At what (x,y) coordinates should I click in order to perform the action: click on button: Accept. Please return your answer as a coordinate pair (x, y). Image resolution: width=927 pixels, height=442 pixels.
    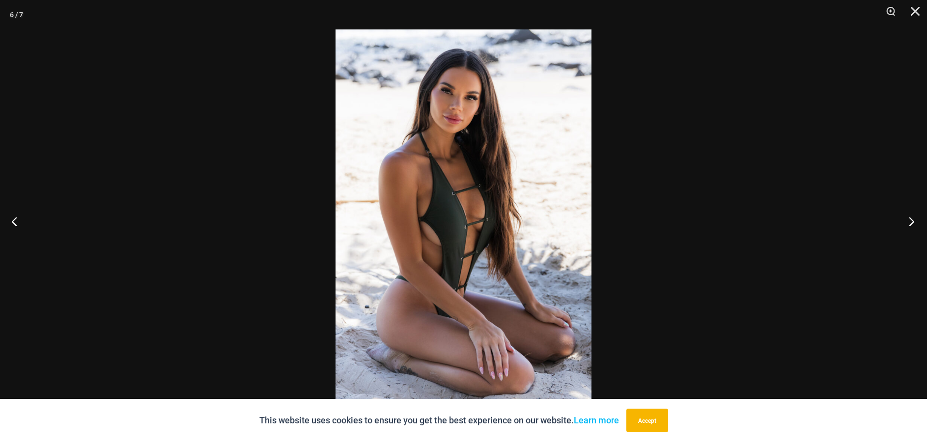
    Looking at the image, I should click on (647, 421).